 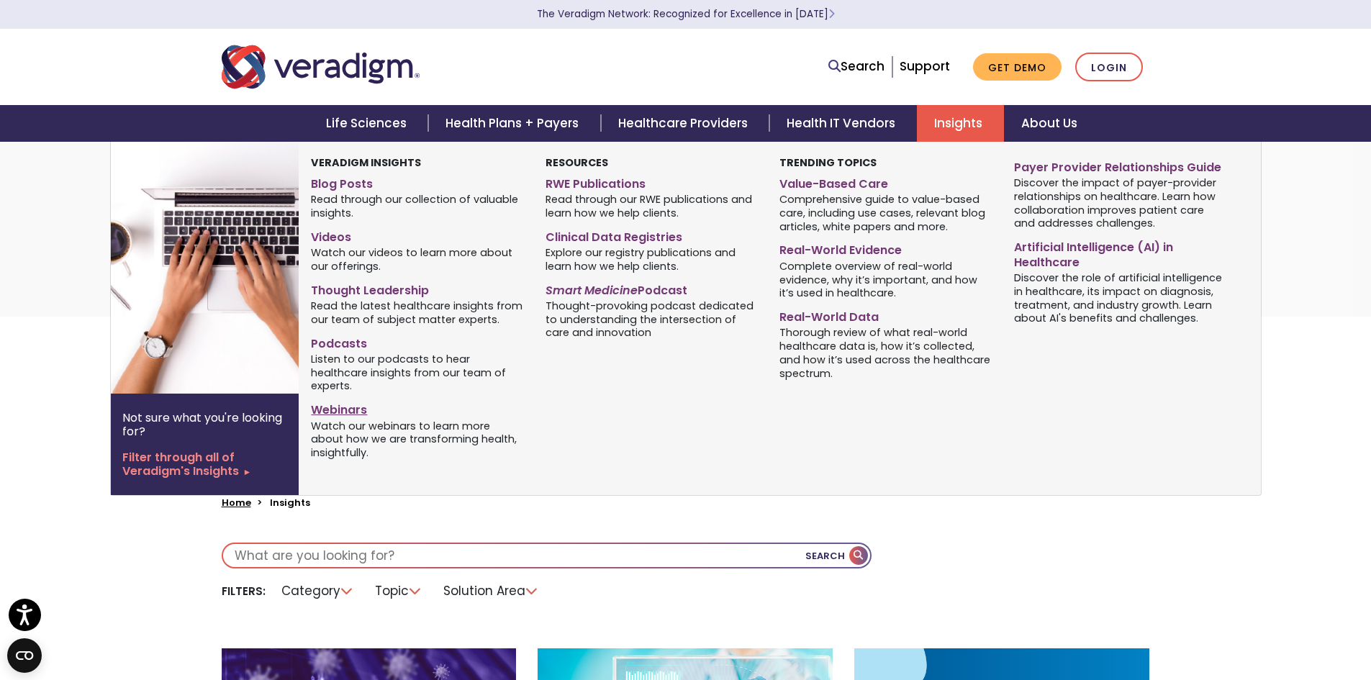 I want to click on p: Not sure what you're looking for?, so click(x=204, y=425).